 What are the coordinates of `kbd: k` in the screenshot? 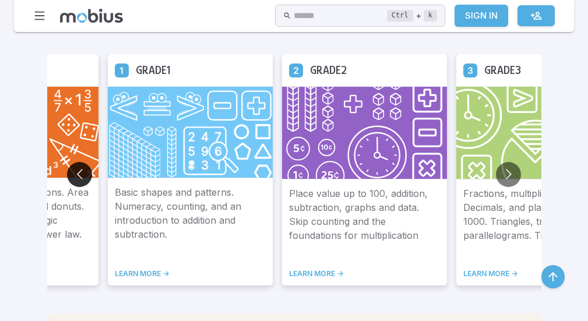 It's located at (430, 16).